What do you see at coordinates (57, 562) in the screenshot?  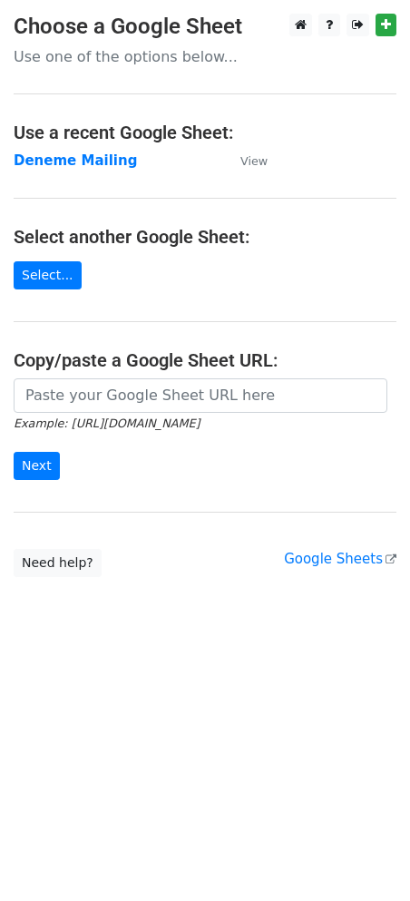 I see `a: Need help?` at bounding box center [57, 562].